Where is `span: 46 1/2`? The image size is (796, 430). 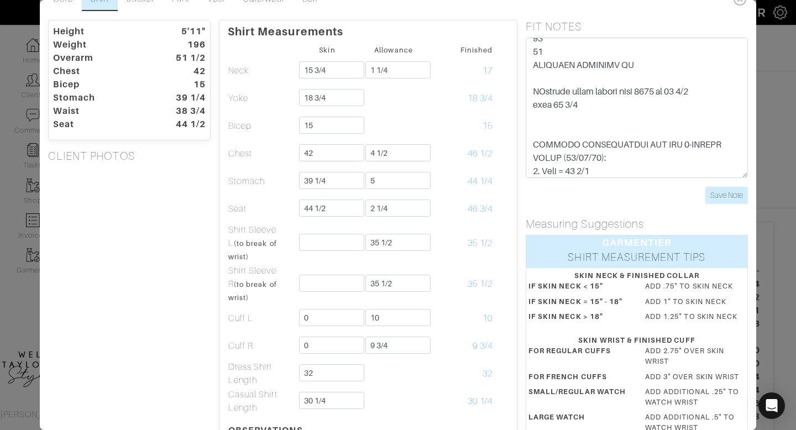
span: 46 1/2 is located at coordinates (480, 154).